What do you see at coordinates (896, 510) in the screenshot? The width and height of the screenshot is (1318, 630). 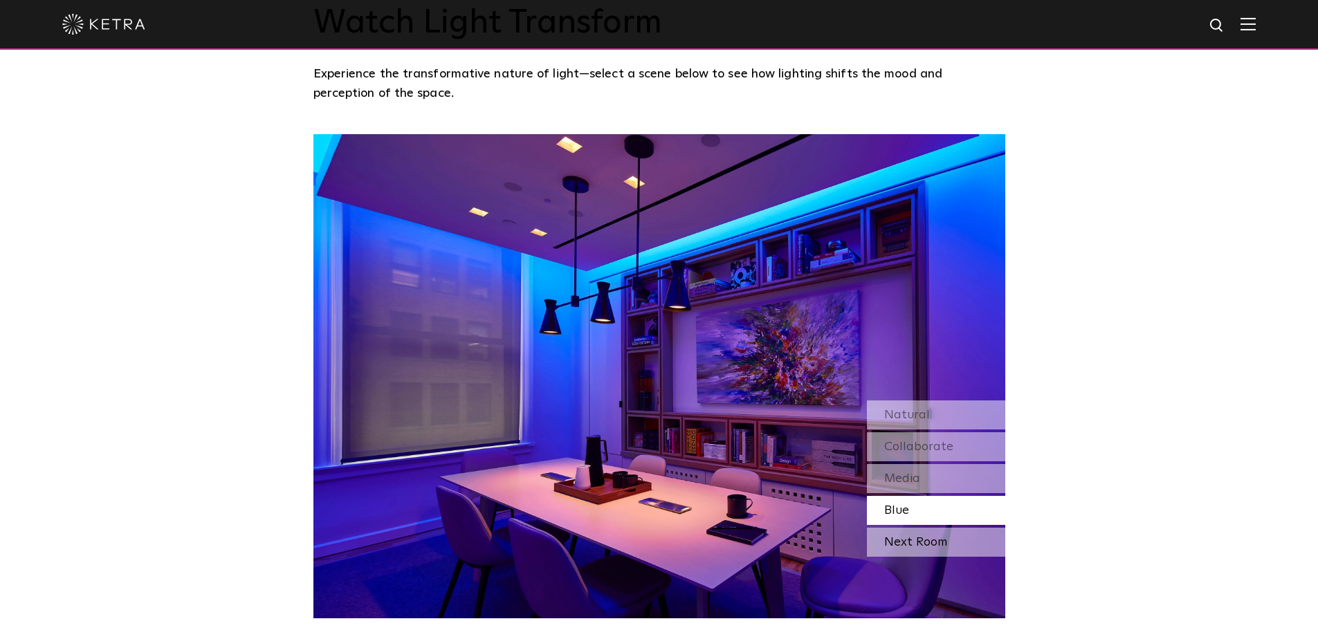 I see `span: Blue` at bounding box center [896, 510].